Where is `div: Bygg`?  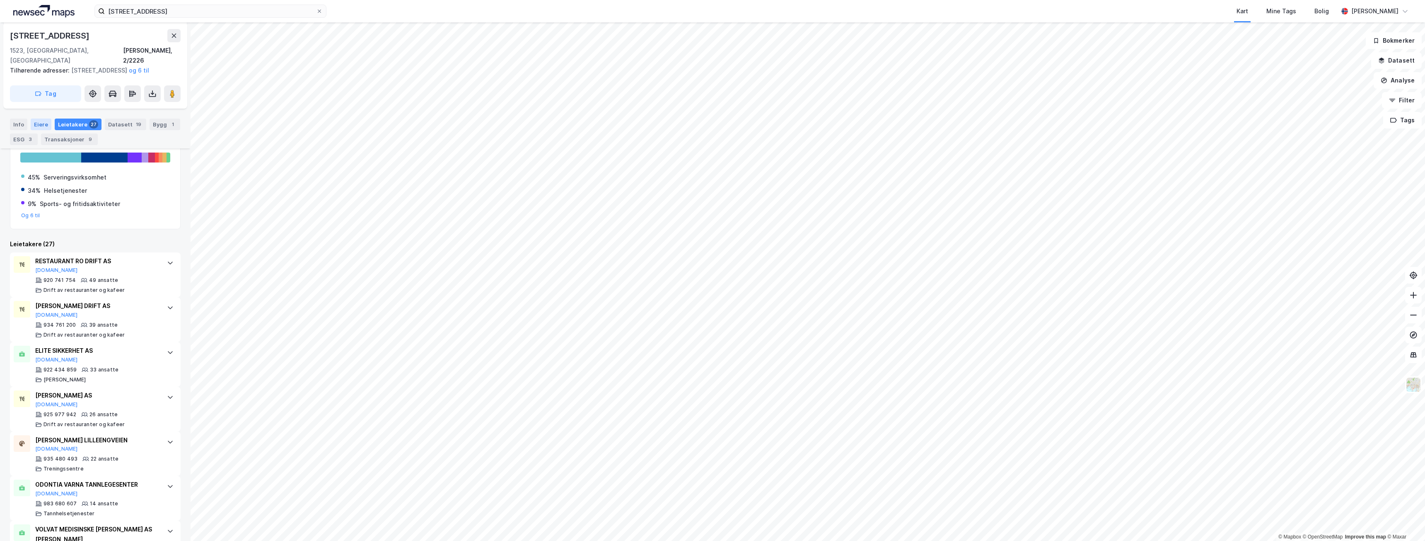
div: Bygg is located at coordinates (165, 124).